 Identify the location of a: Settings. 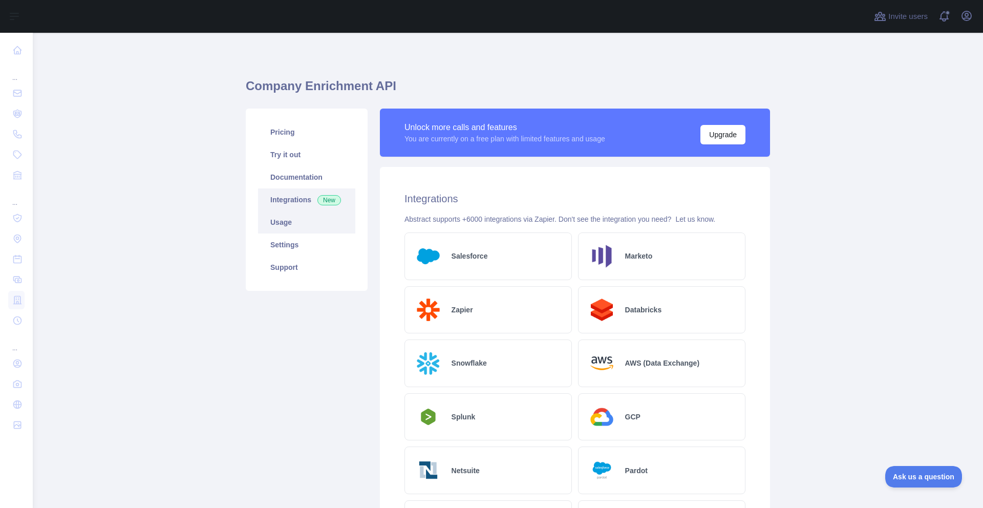
(307, 245).